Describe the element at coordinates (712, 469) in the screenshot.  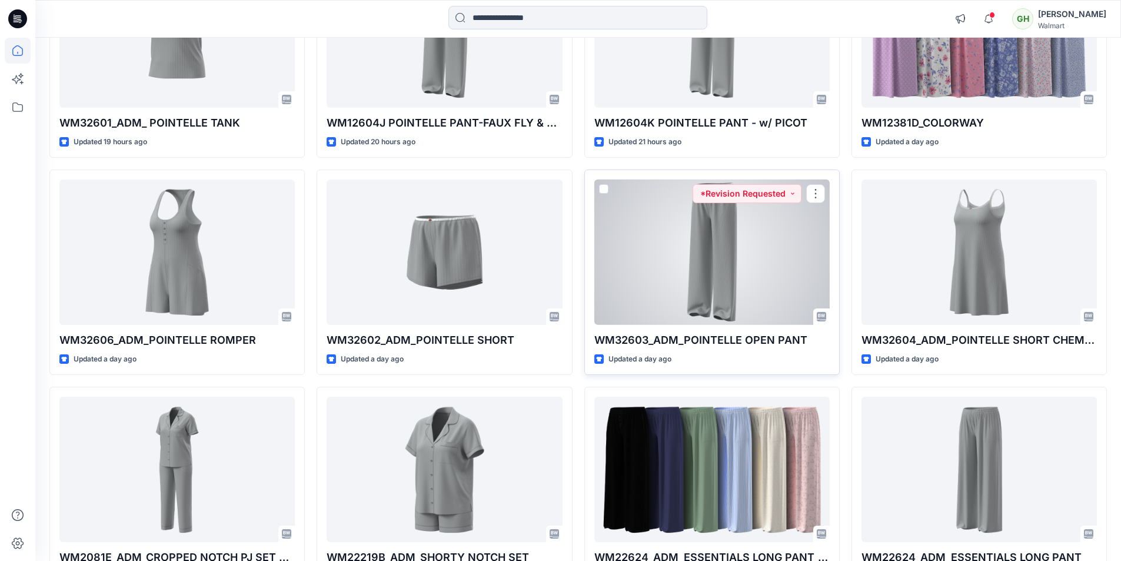
I see `a: WM22624_ADM_ESSENTIALS LONG PANT_COLORWAY` at that location.